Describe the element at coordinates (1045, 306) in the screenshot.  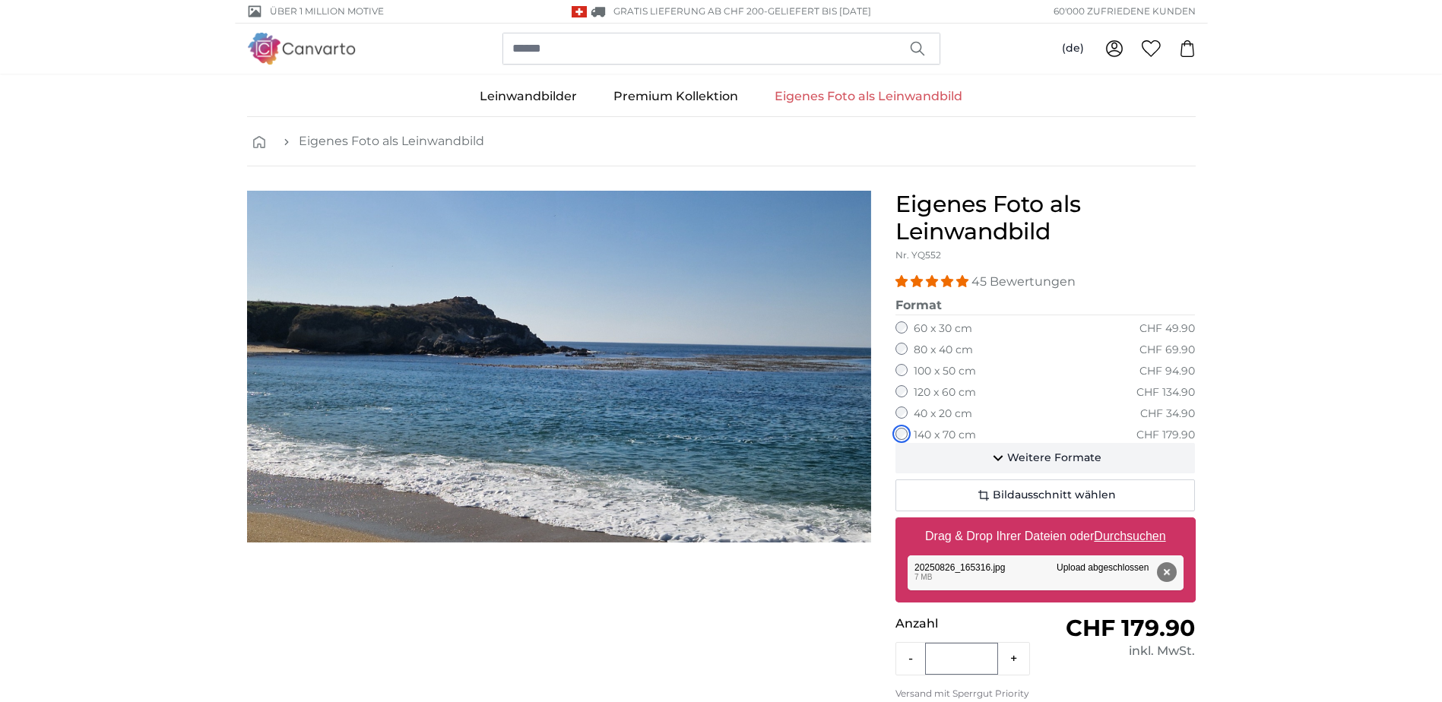
I see `legend: Format` at that location.